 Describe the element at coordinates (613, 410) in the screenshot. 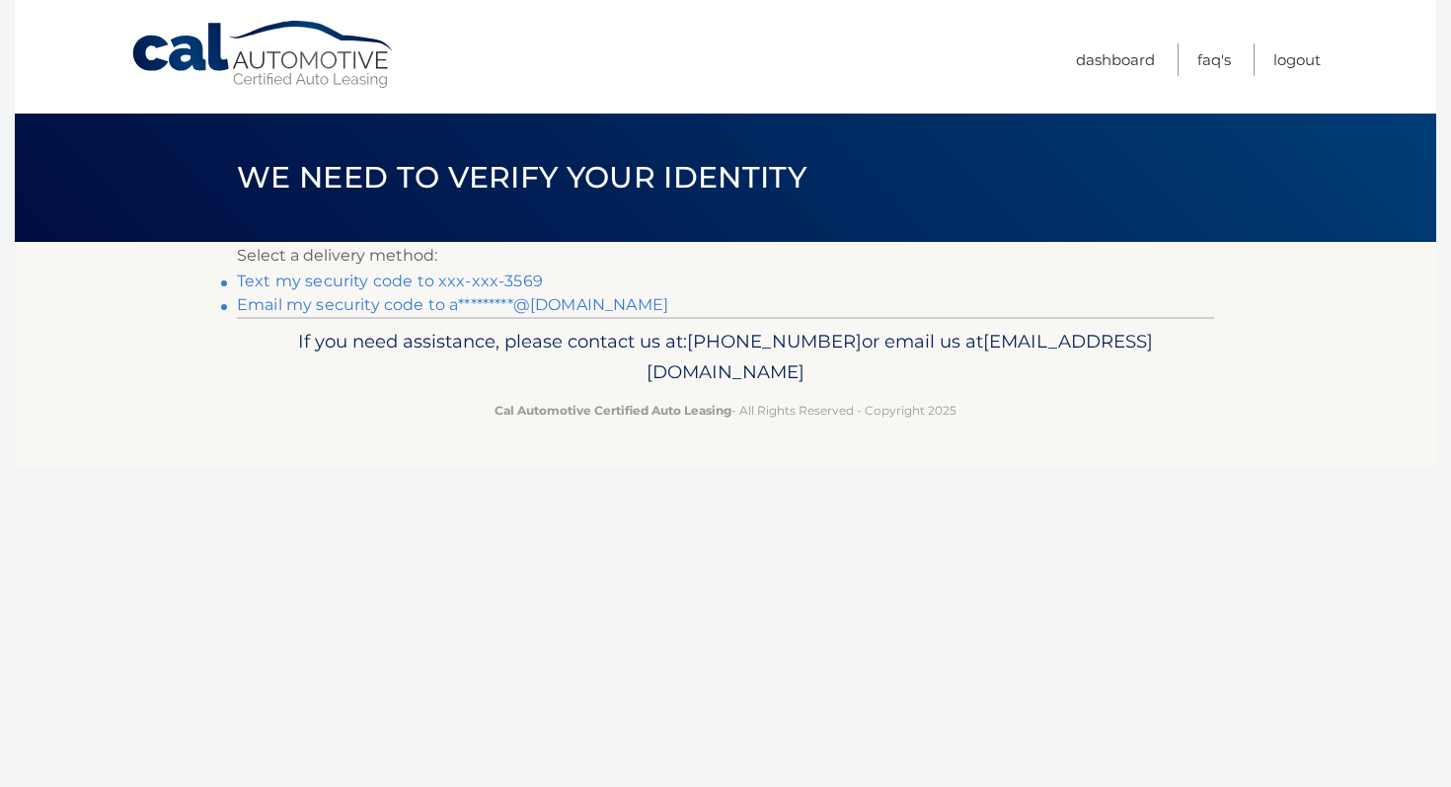

I see `strong: Cal Automotive Certified Auto Leasing` at that location.